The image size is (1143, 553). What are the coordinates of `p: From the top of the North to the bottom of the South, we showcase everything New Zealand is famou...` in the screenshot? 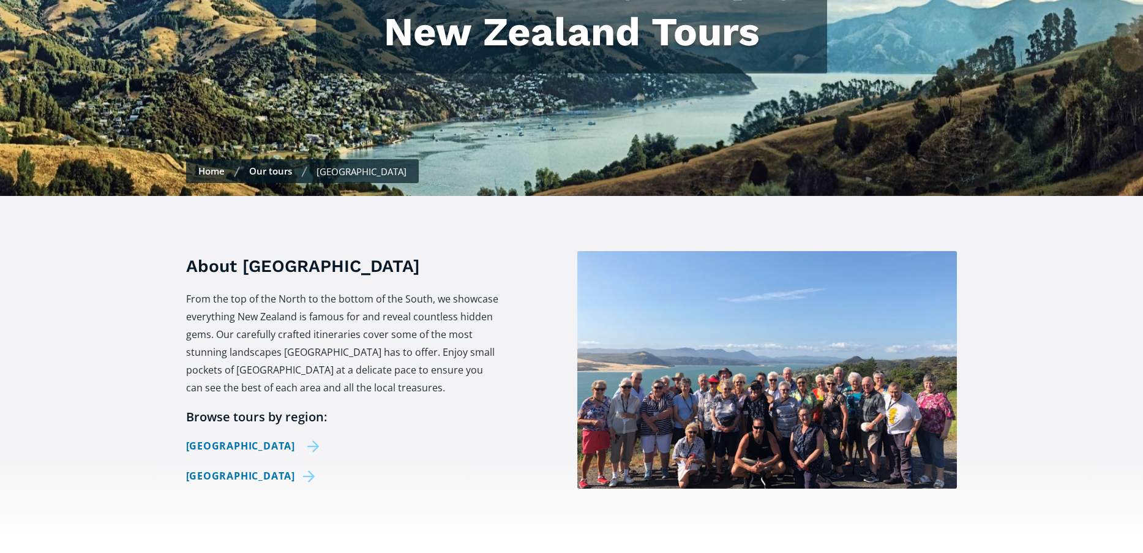 It's located at (343, 343).